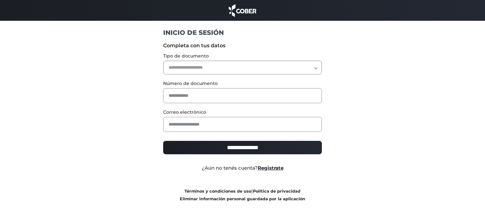 The image size is (485, 222). What do you see at coordinates (242, 83) in the screenshot?
I see `label: Número de documento` at bounding box center [242, 83].